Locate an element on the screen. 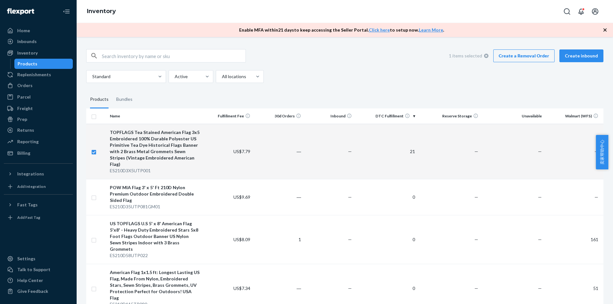 Image resolution: width=613 pixels, height=304 pixels. div: Bundles is located at coordinates (124, 100).